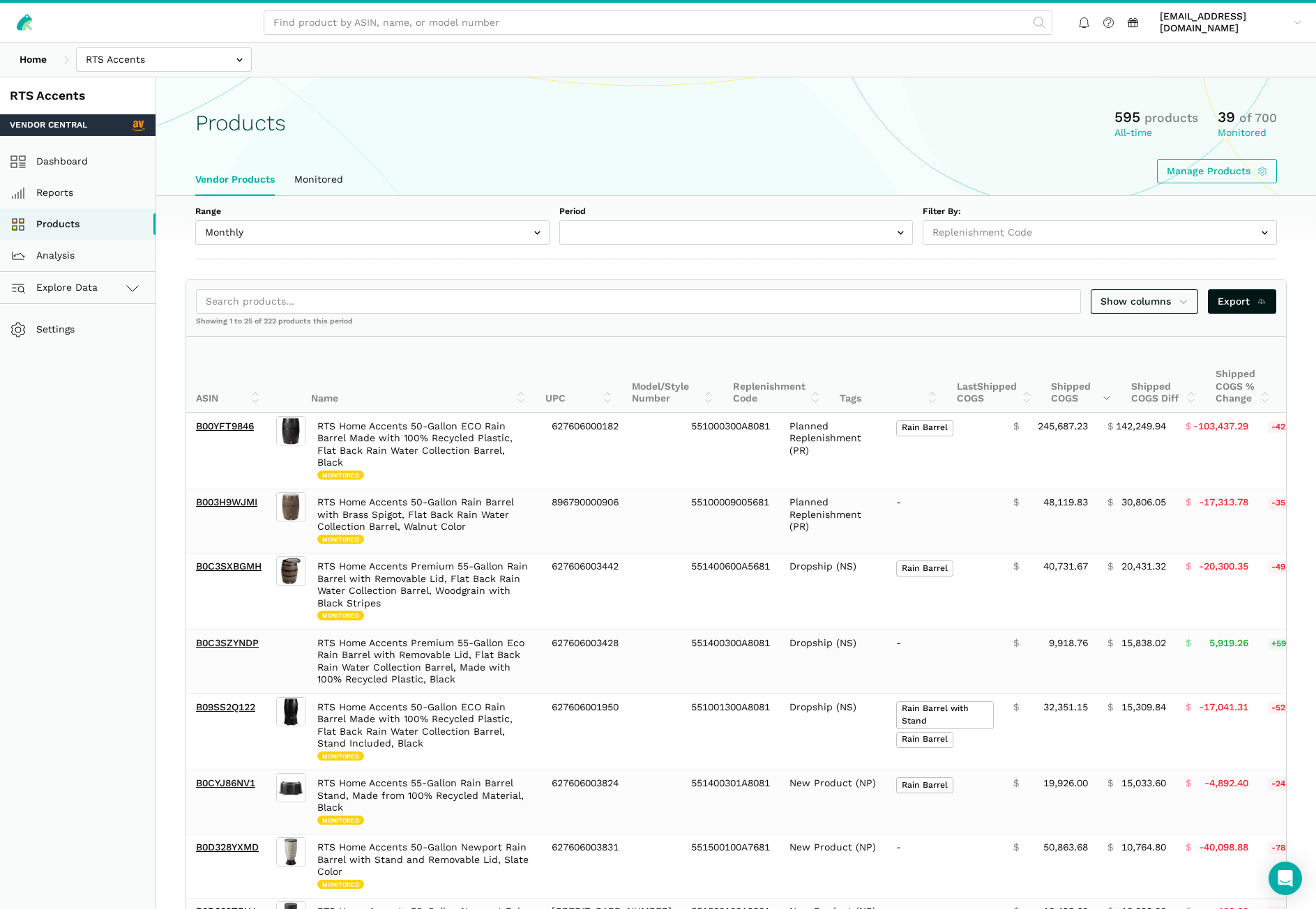  I want to click on span: -35.98%, so click(1289, 503).